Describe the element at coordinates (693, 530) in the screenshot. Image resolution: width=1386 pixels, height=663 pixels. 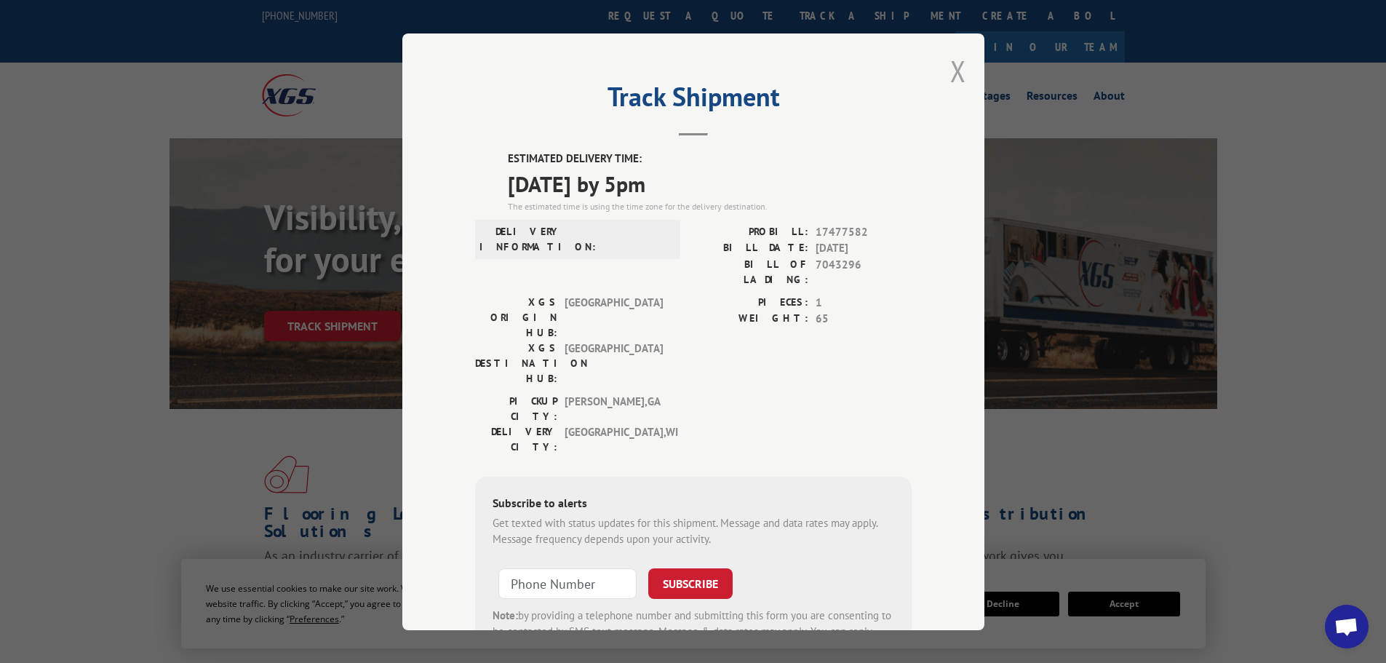
I see `div: Get texted with status updates for this shipment. Message and data rates may apply. Message frequ...` at that location.